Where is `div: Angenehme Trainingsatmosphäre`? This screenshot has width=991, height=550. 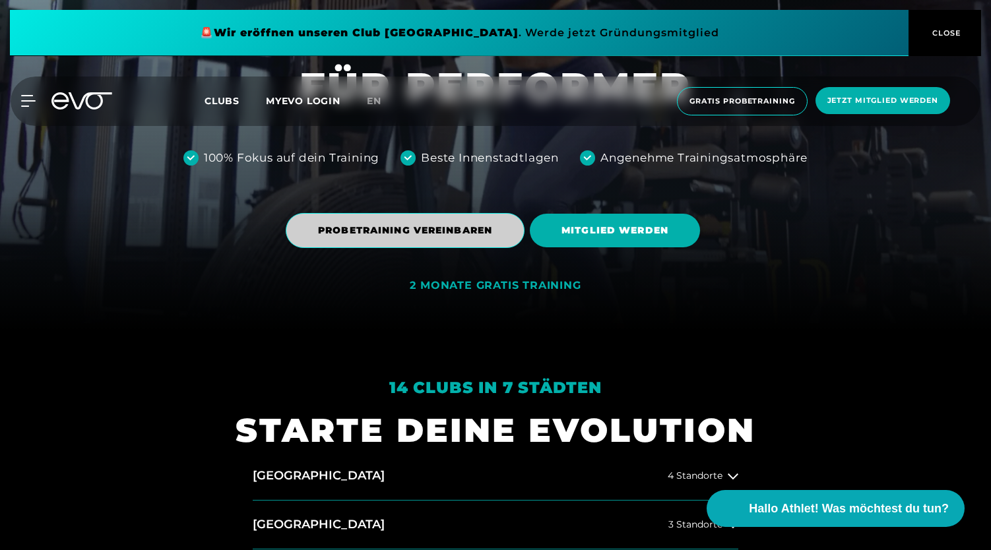 div: Angenehme Trainingsatmosphäre is located at coordinates (704, 158).